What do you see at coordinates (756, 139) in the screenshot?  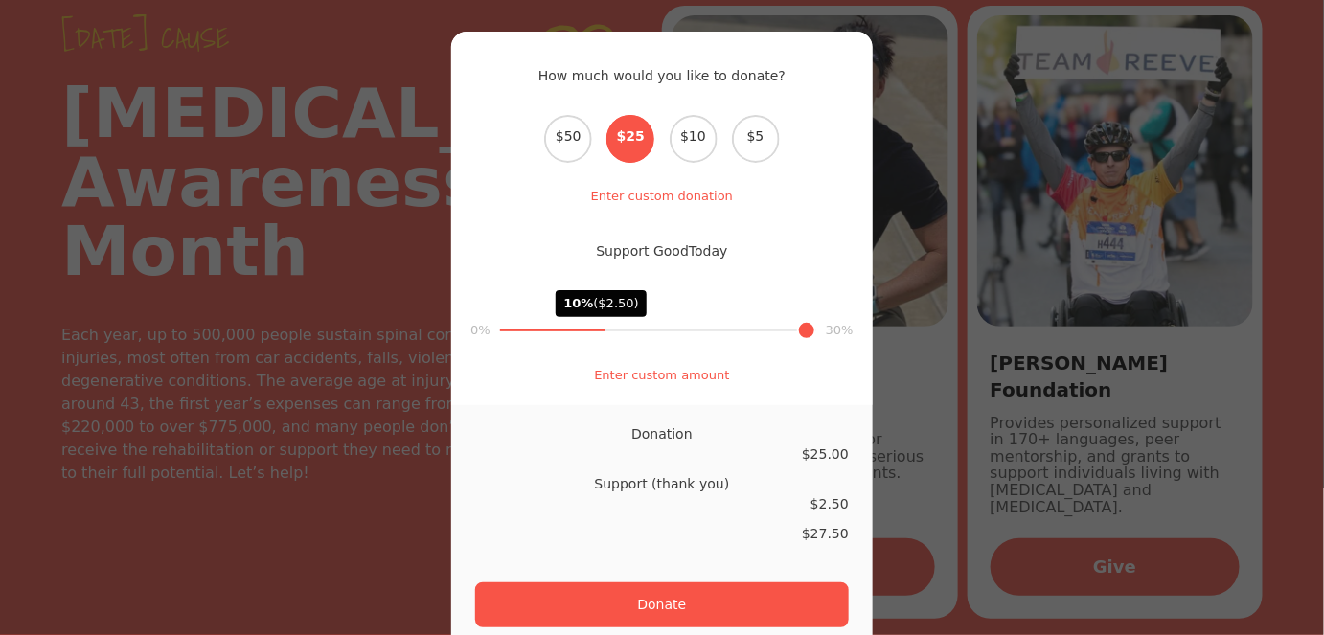 I see `span: $5` at bounding box center [756, 139].